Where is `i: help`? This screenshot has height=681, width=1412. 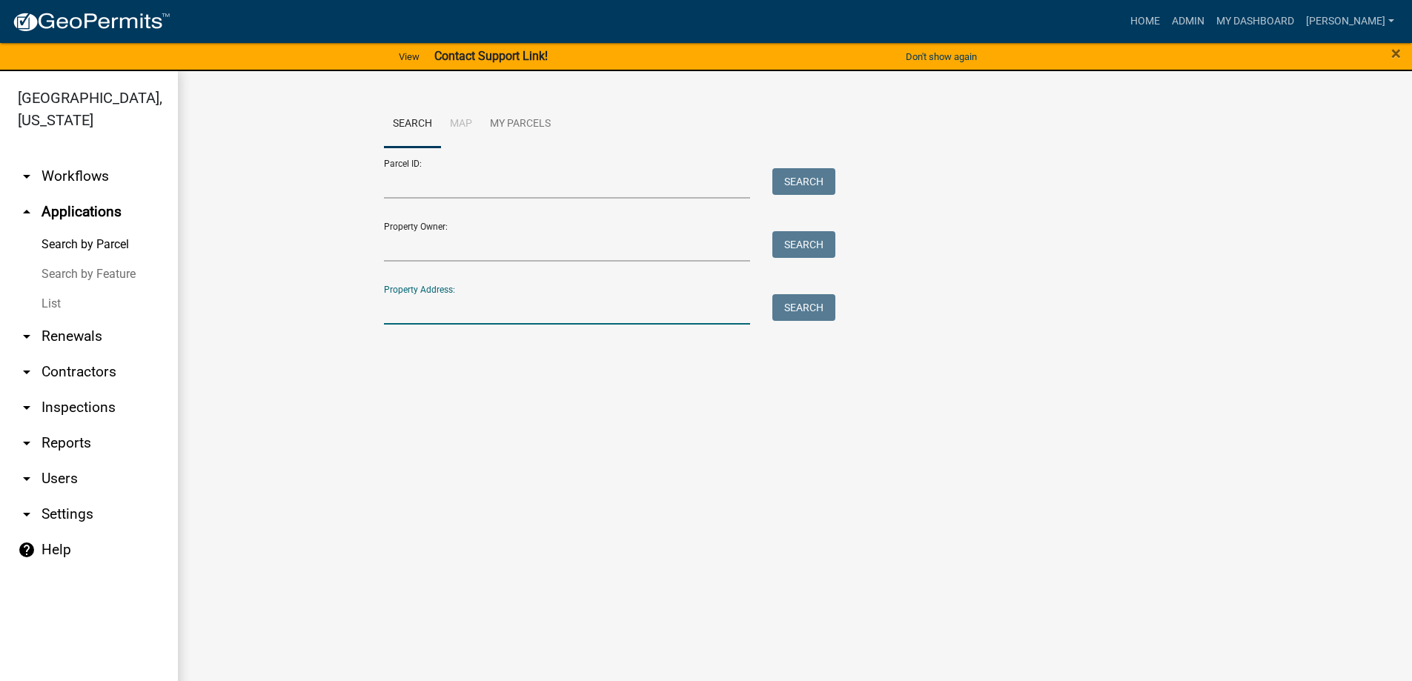
i: help is located at coordinates (27, 550).